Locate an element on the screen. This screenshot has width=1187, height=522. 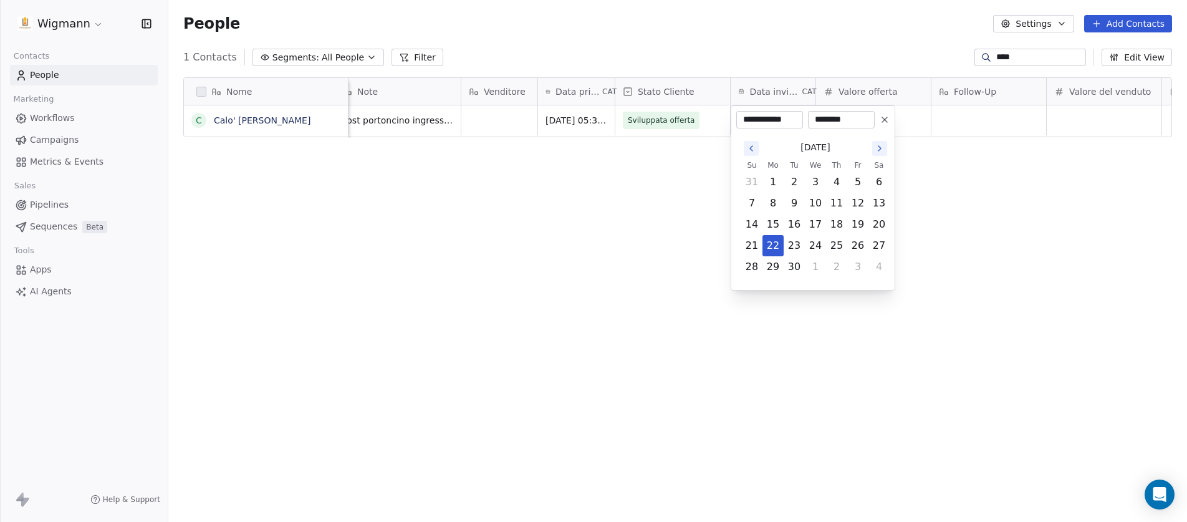
button: Thursday, September 18th, 2025 is located at coordinates (837, 225).